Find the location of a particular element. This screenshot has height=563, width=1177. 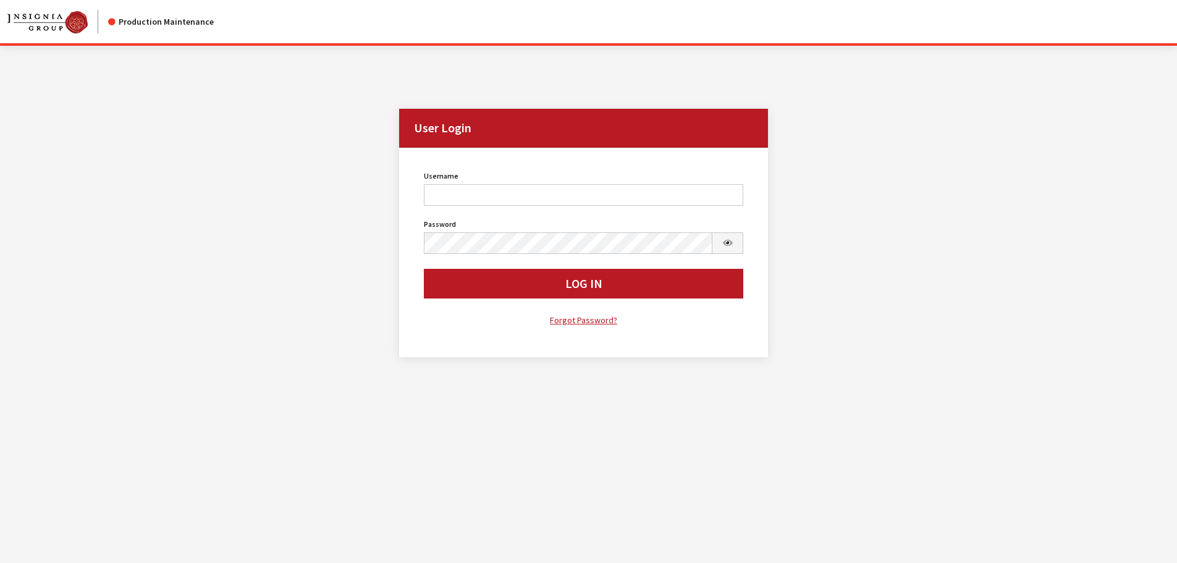

button: Log In is located at coordinates (584, 284).